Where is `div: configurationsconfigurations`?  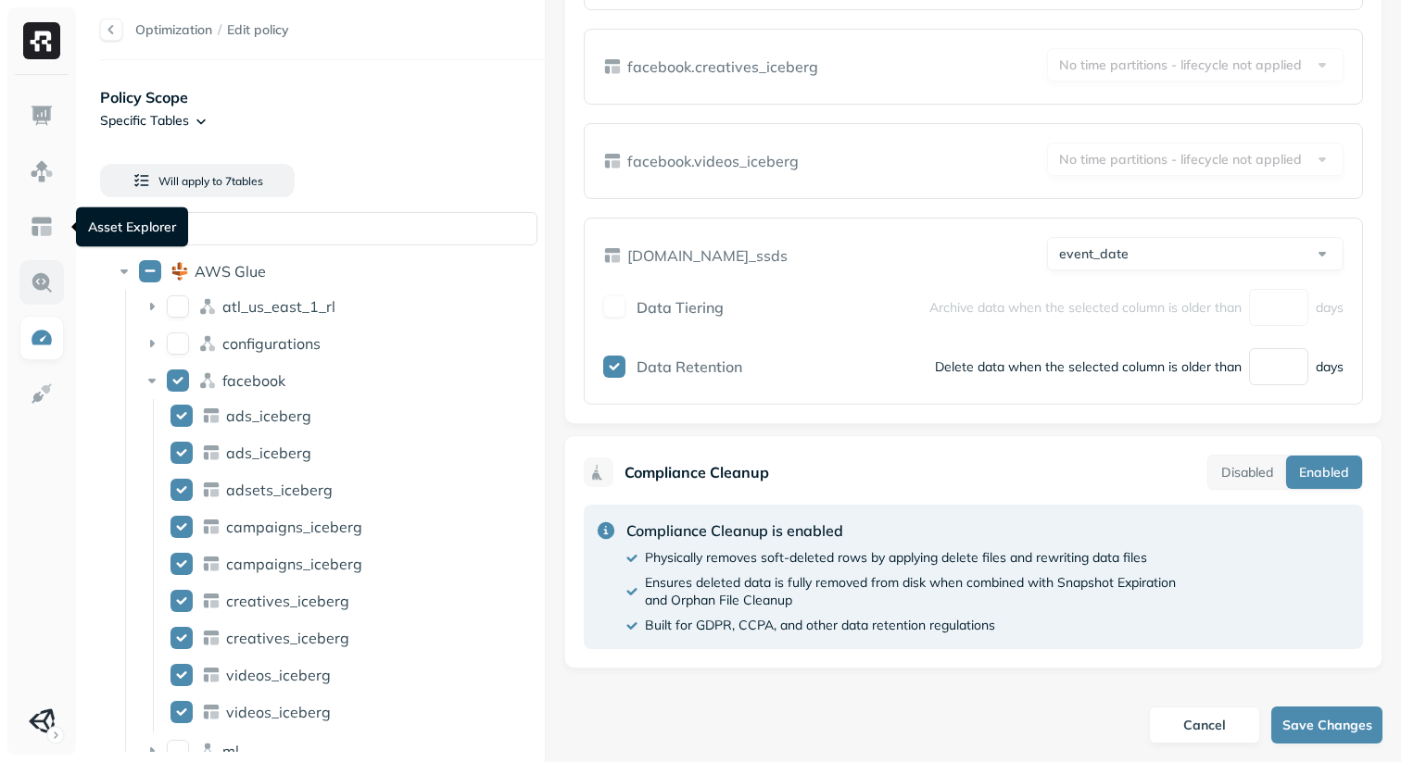 div: configurationsconfigurations is located at coordinates (346, 344).